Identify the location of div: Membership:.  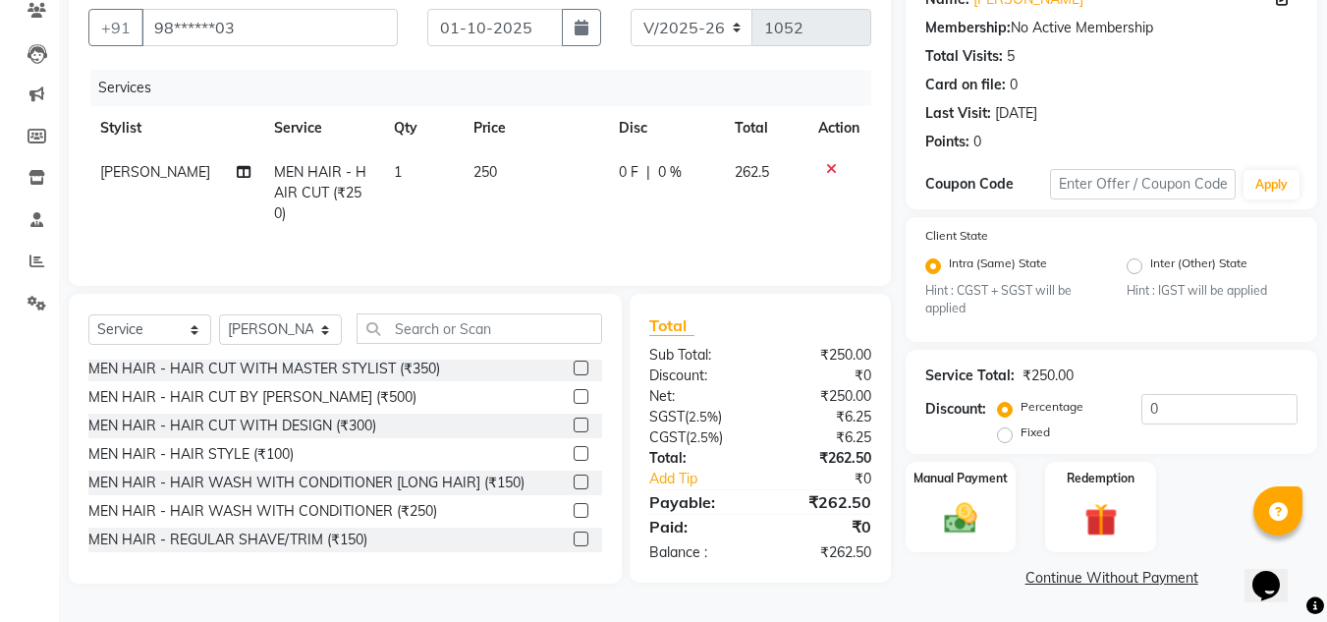
(967, 27).